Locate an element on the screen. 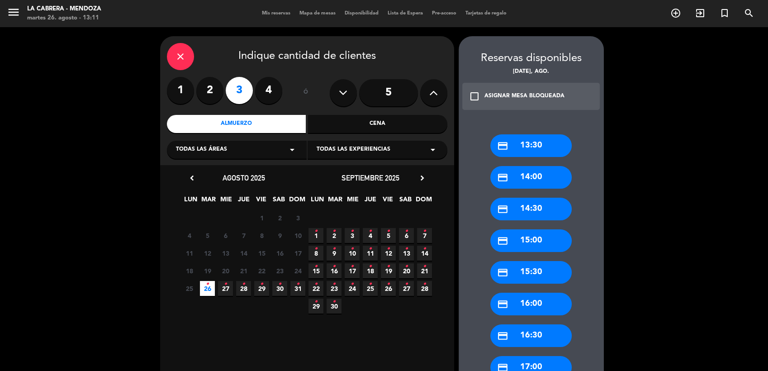  span: Todas las áreas is located at coordinates (201, 150).